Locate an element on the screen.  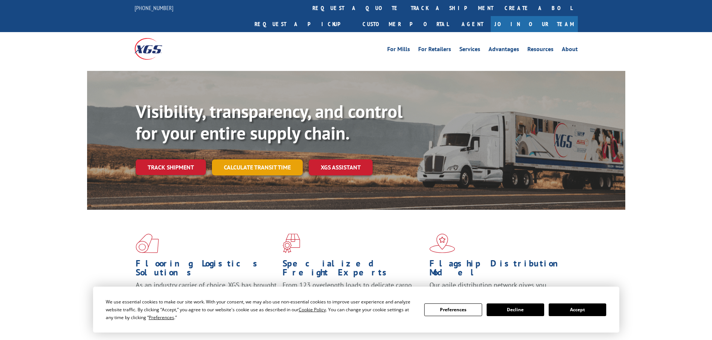
img: xgs-icon-total-supply-chain-intelligence-red is located at coordinates (147, 244).